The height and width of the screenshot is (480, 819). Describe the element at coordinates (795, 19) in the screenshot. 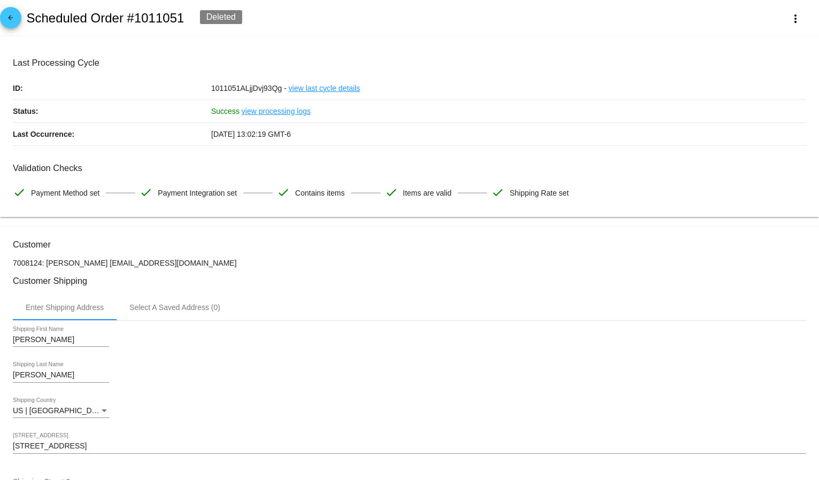

I see `mat-icon: more_vert` at that location.